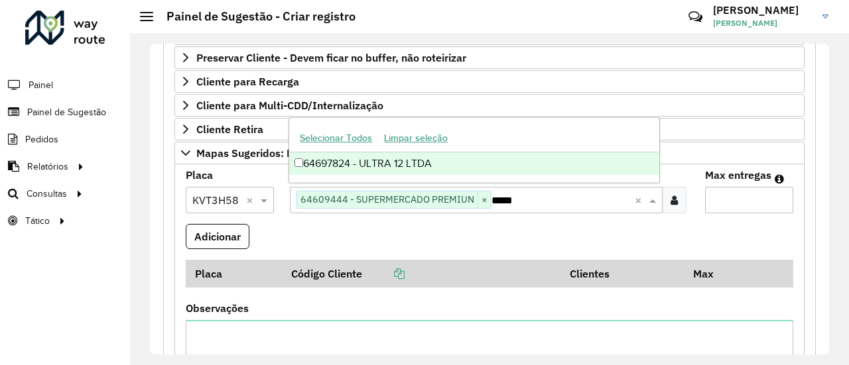  What do you see at coordinates (421, 274) in the screenshot?
I see `th: Código Cliente` at bounding box center [421, 274].